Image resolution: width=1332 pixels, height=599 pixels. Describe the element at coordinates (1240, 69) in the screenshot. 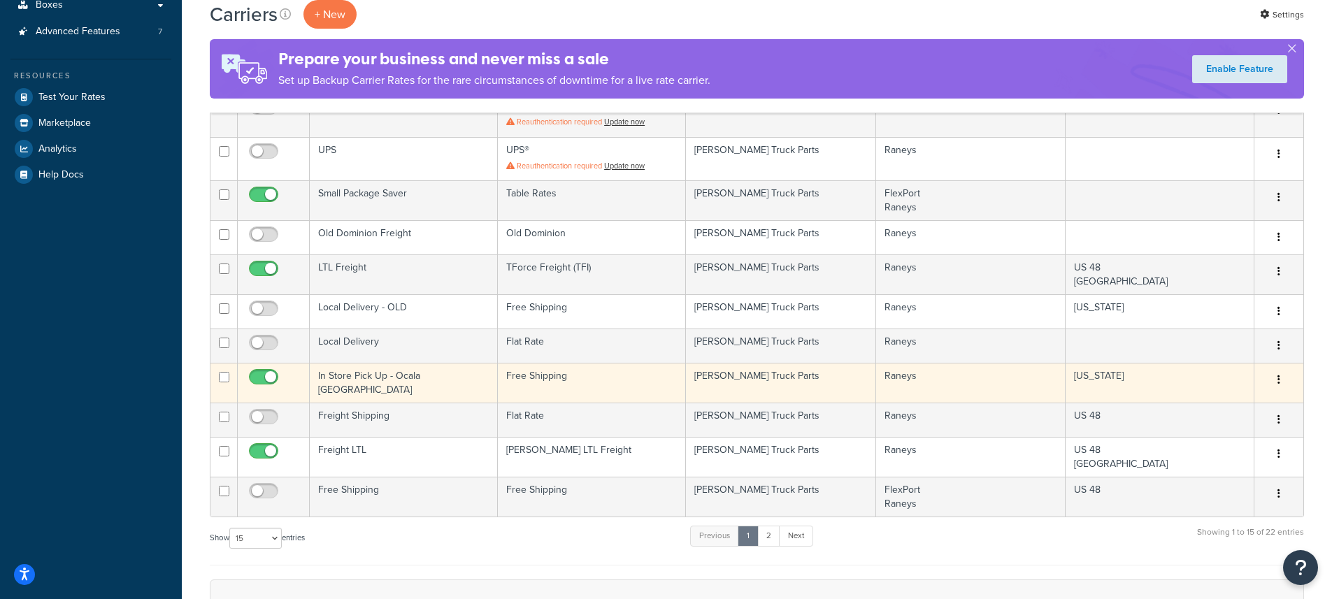

I see `a: Enable Feature` at that location.